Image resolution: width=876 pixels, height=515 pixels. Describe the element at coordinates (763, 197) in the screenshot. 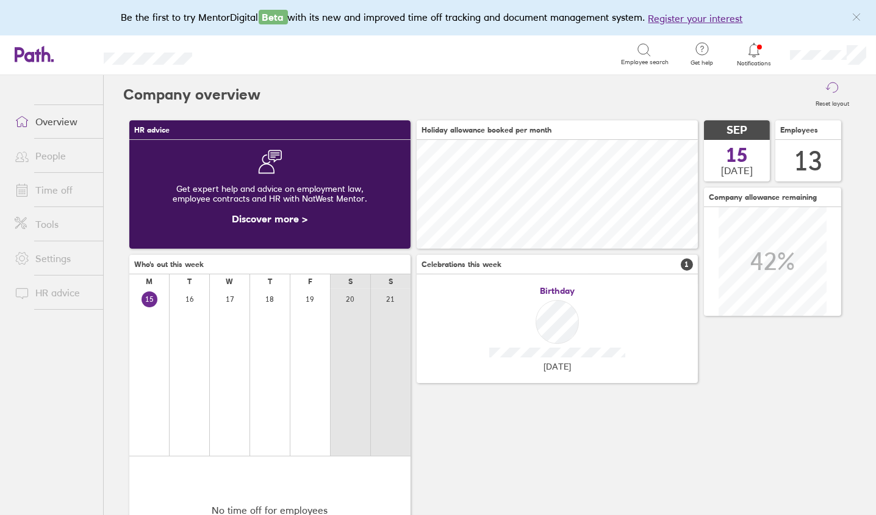

I see `span: Company allowance remaining` at that location.